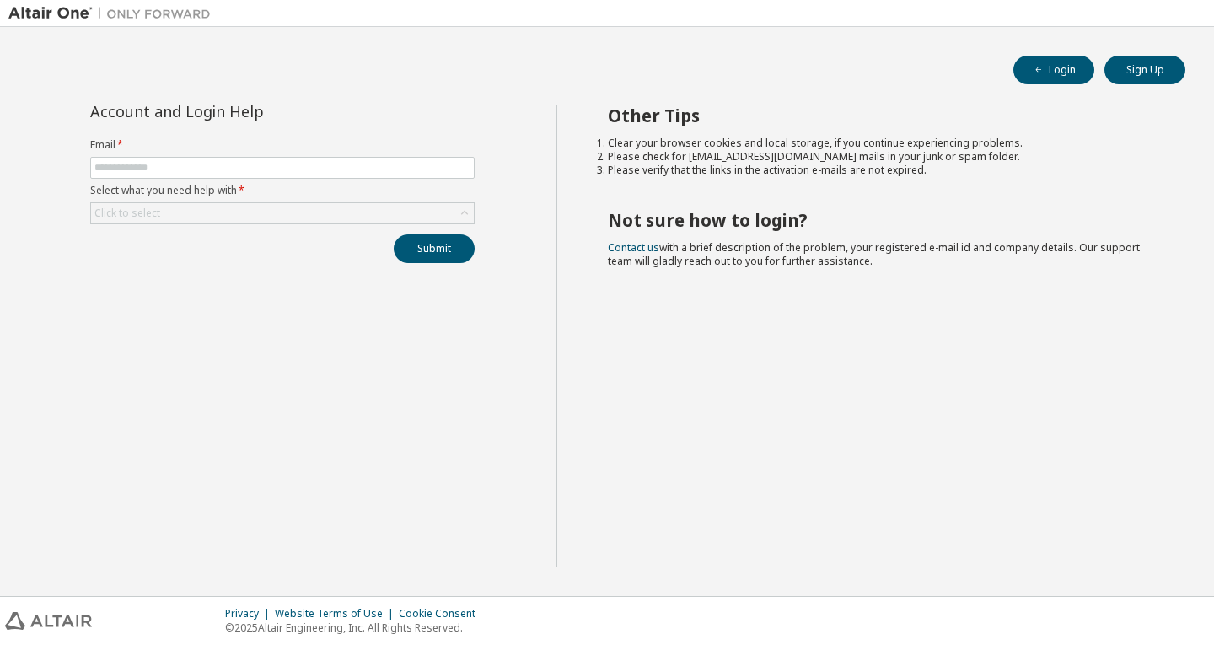  I want to click on div: Privacy, so click(250, 614).